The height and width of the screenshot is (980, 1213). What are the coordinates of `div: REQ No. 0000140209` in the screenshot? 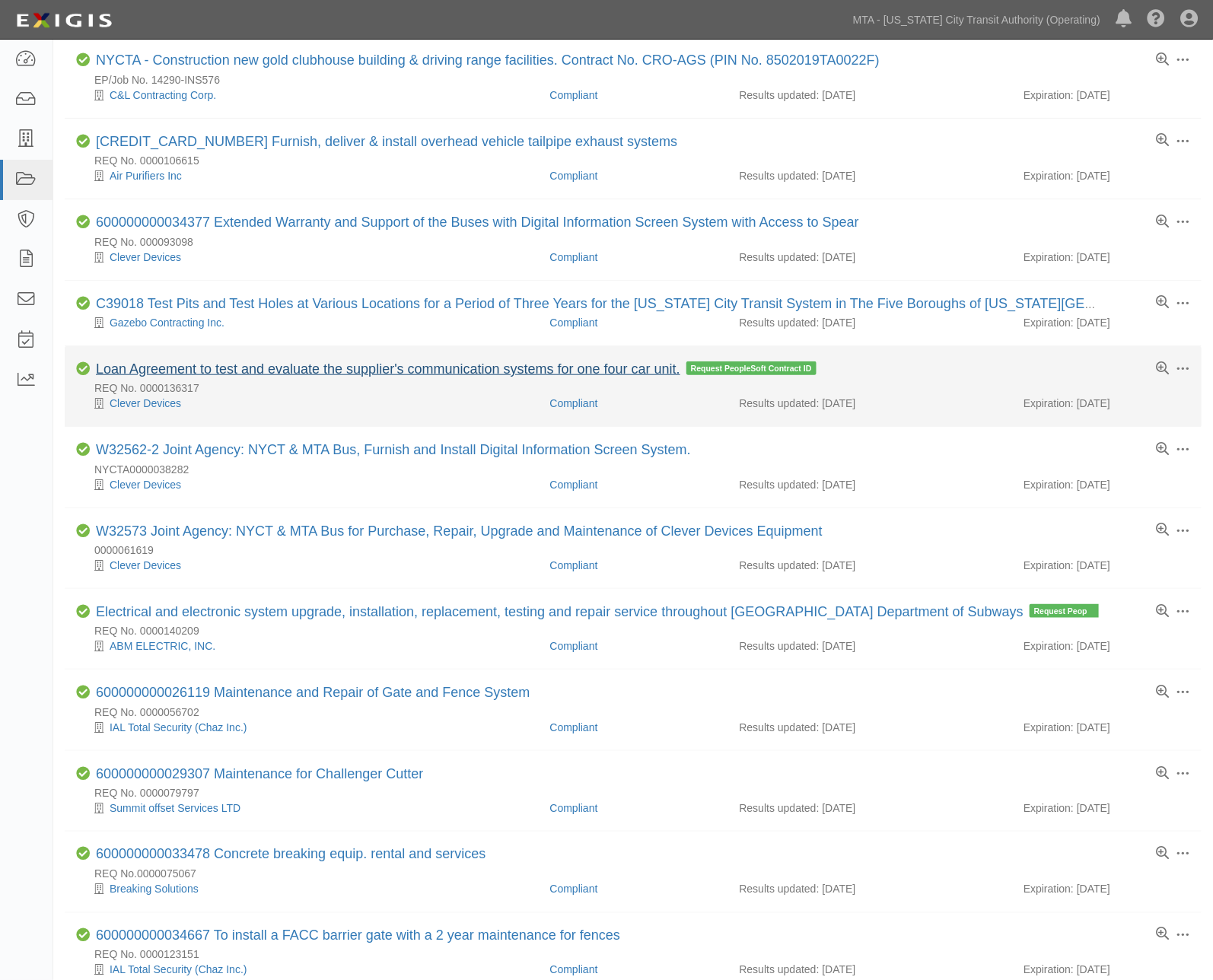 It's located at (638, 631).